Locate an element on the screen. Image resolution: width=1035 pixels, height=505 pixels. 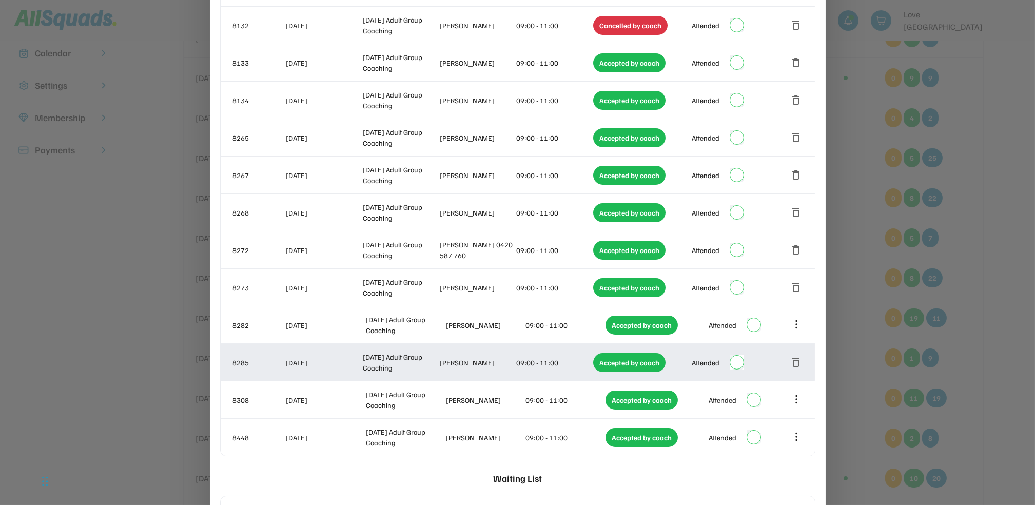
div: 8273 is located at coordinates (259, 287).